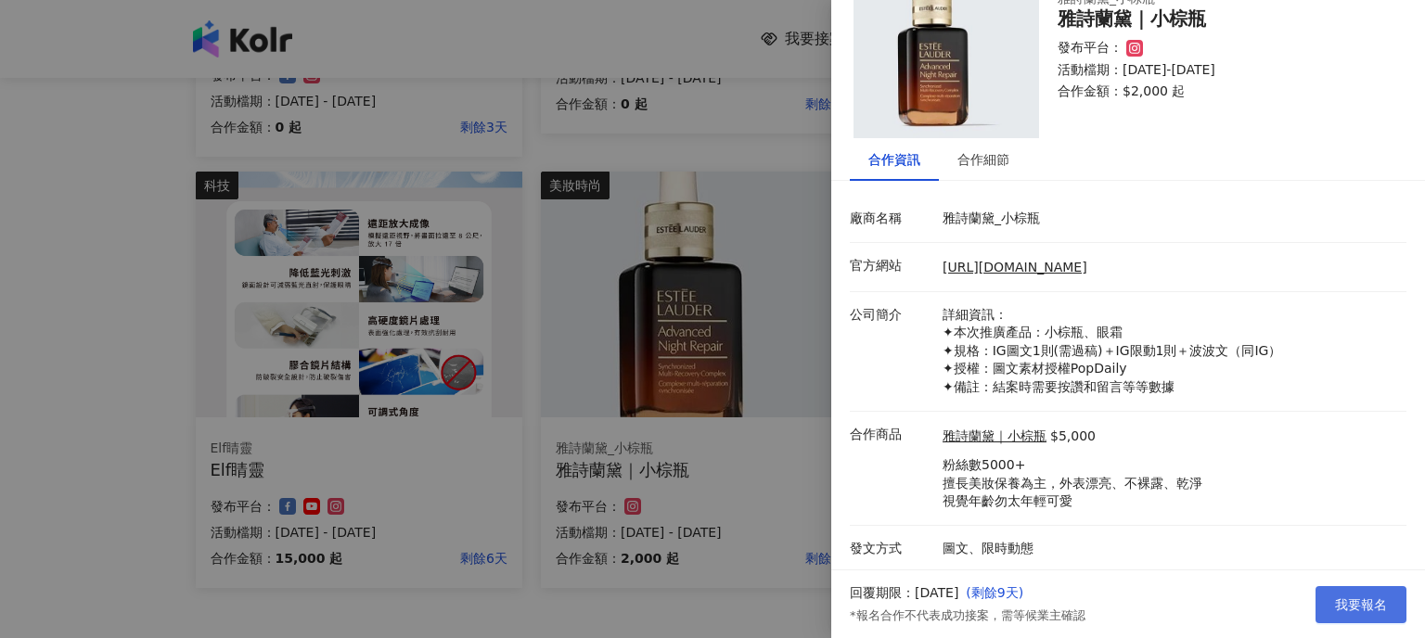 The width and height of the screenshot is (1425, 638). What do you see at coordinates (1025, 594) in the screenshot?
I see `p: ( 剩餘9天 )` at bounding box center [1025, 594].